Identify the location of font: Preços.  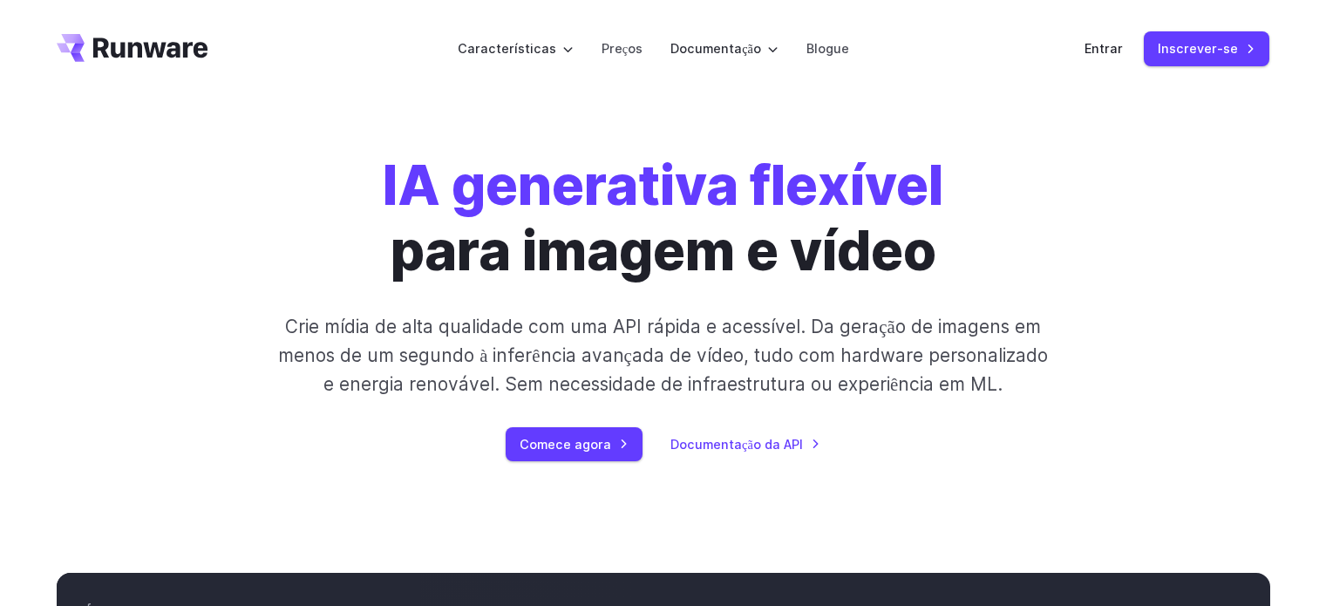
(622, 48).